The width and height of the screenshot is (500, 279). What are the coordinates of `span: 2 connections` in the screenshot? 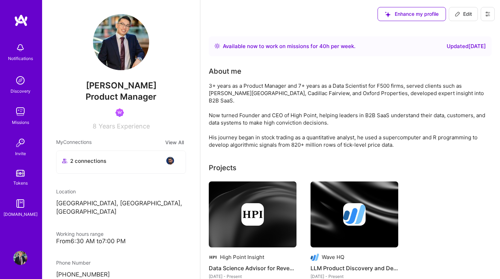 It's located at (88, 161).